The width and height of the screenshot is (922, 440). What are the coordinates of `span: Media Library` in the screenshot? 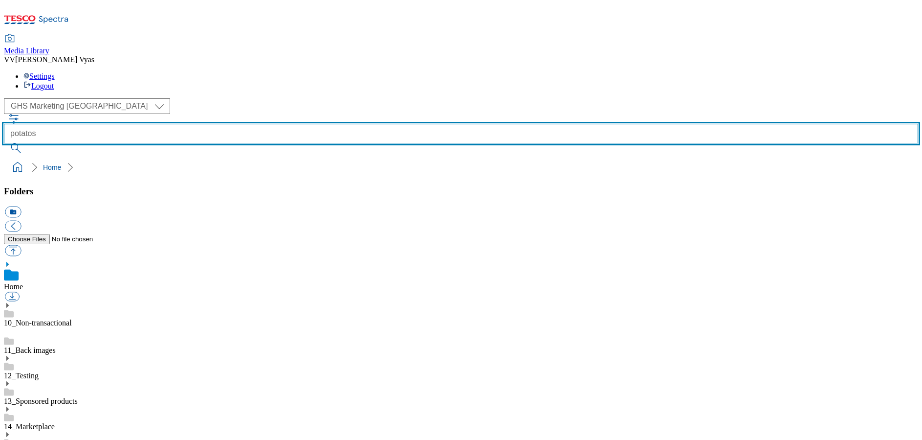 It's located at (26, 50).